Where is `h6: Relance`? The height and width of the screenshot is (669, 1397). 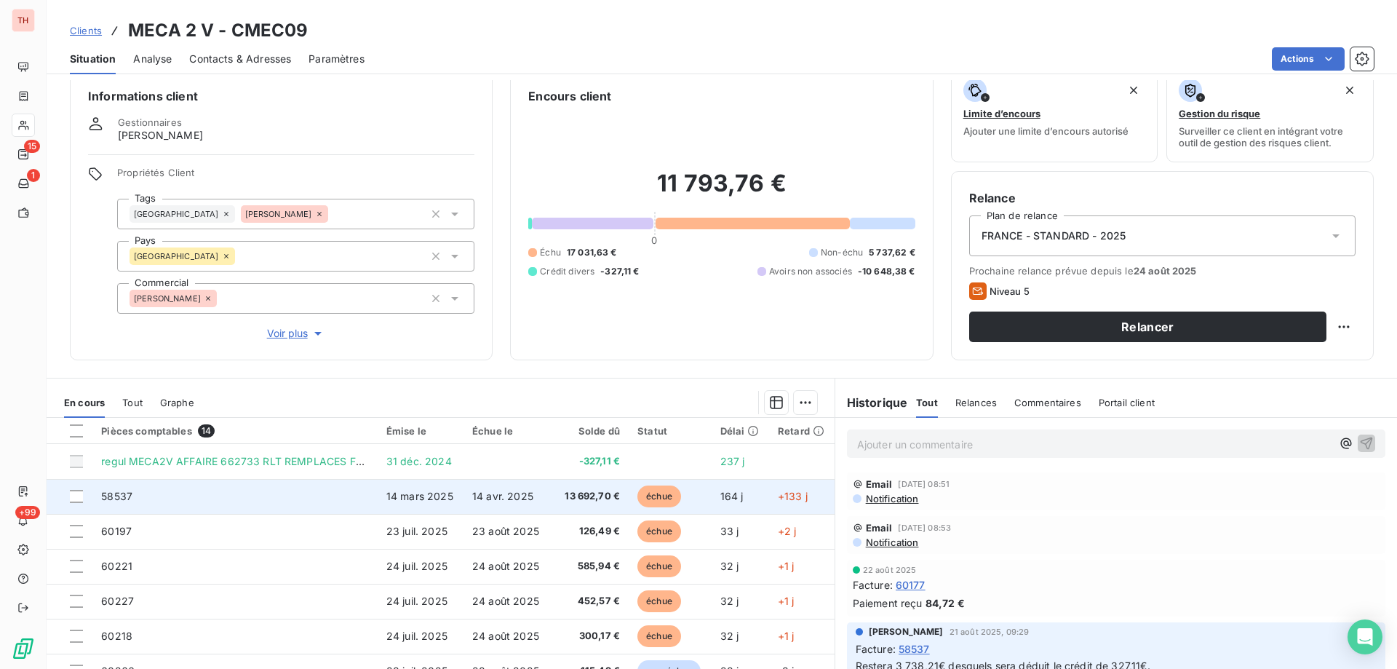
h6: Relance is located at coordinates (1162, 198).